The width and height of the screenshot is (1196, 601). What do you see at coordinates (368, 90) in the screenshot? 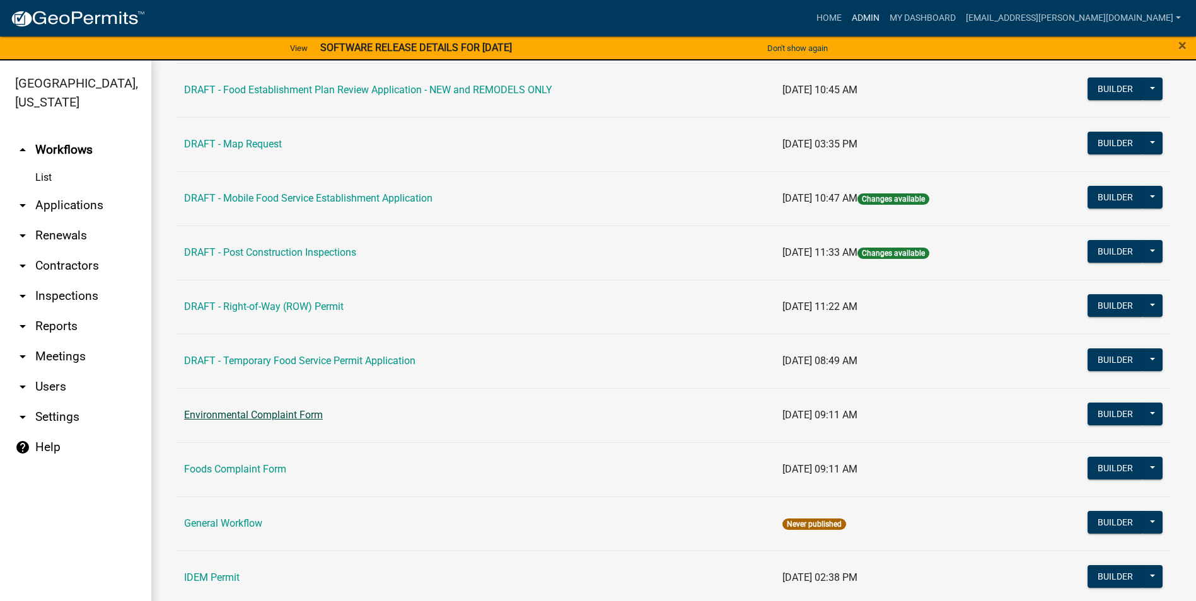
I see `a: DRAFT - Food Establishment Plan Review Application - NEW and REMODELS ONLY` at bounding box center [368, 90].